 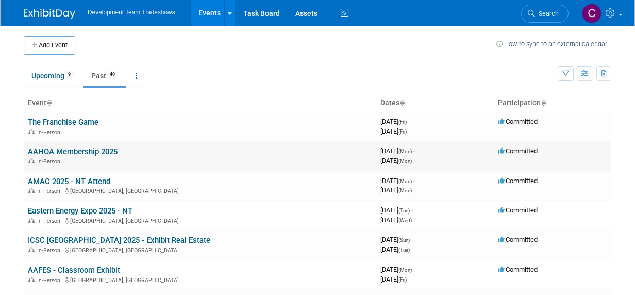 I want to click on a: AAFES - Classroom Exhibit, so click(x=74, y=270).